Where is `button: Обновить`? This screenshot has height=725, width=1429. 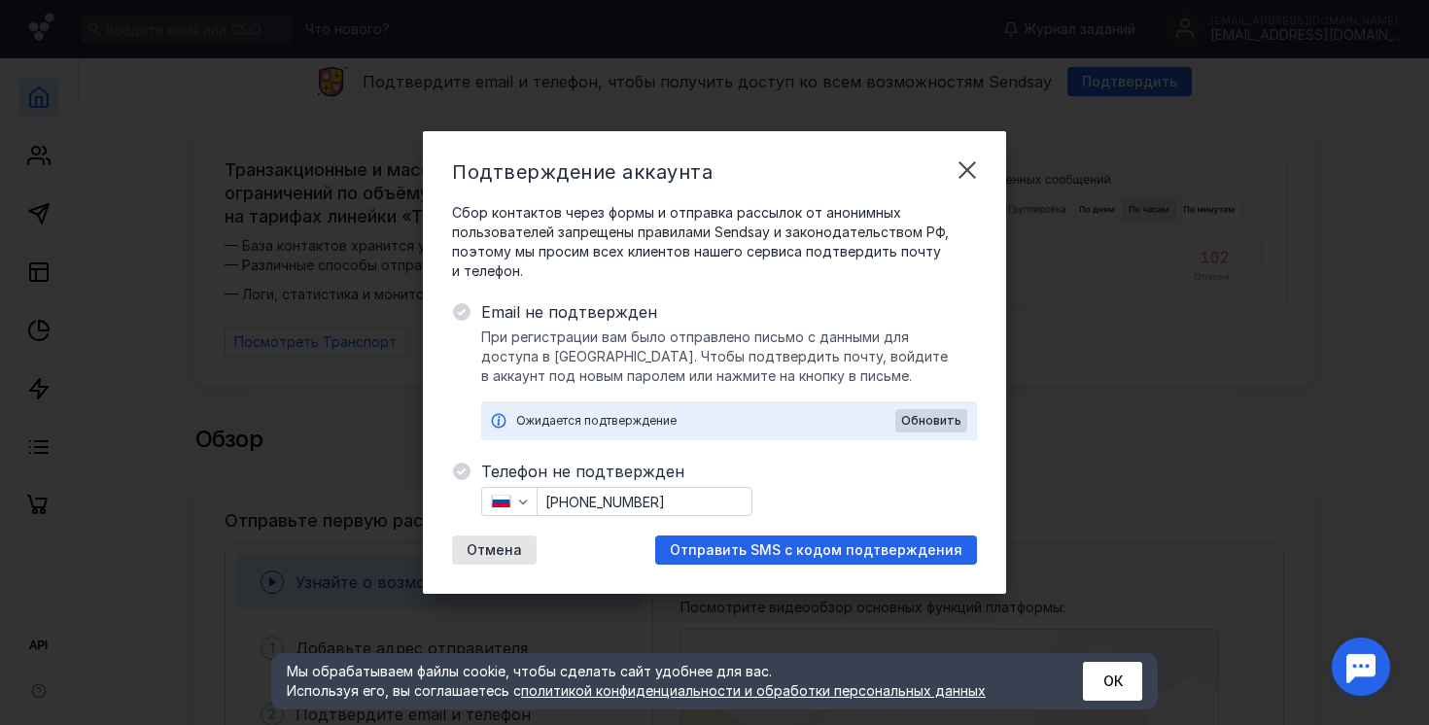
button: Обновить is located at coordinates (932, 421).